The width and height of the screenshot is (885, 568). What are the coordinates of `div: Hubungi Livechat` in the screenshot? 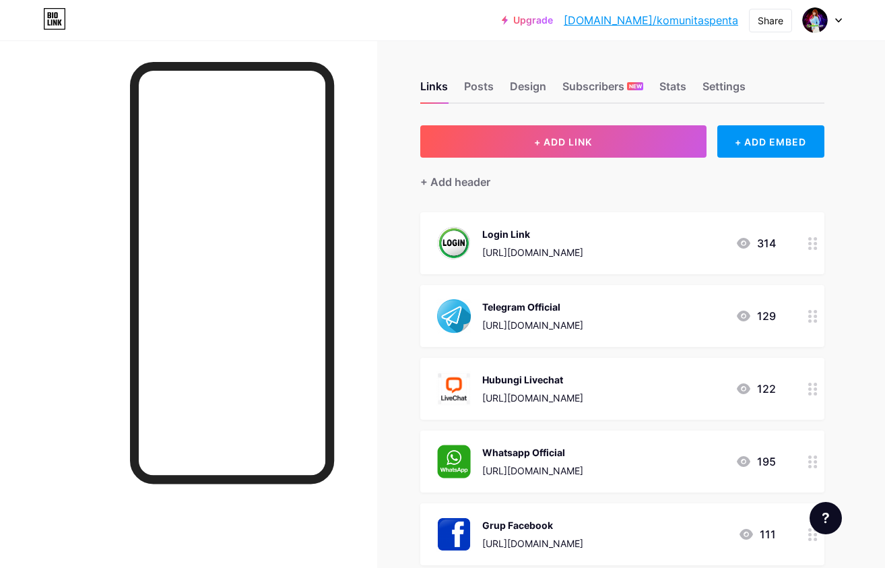 It's located at (533, 379).